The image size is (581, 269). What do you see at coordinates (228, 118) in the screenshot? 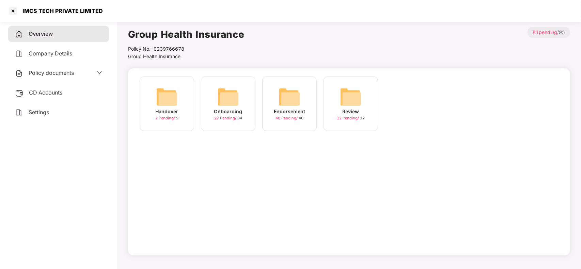
I see `div: 34` at bounding box center [228, 118].